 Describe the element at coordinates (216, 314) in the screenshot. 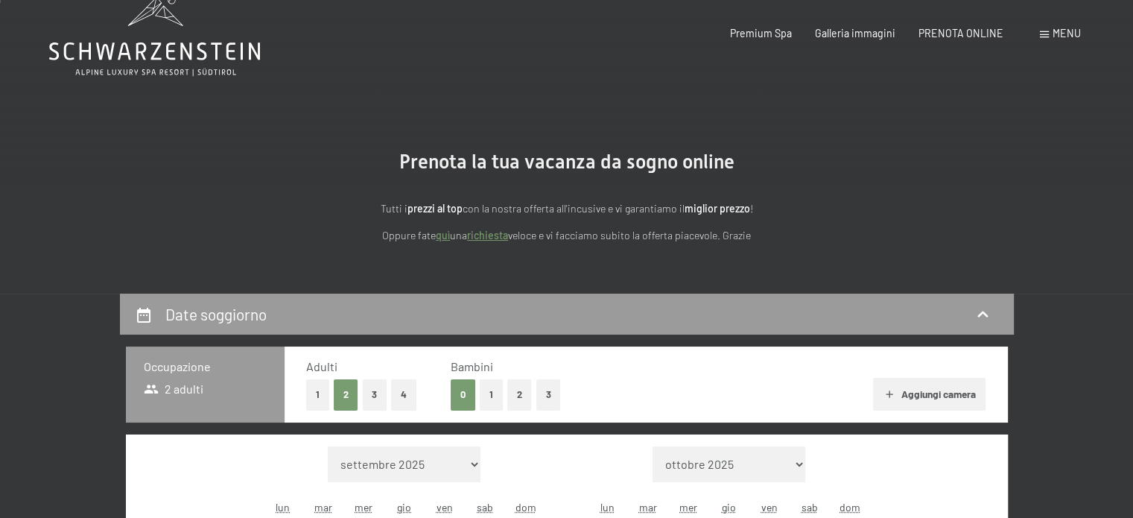

I see `h2: Date soggiorno` at that location.